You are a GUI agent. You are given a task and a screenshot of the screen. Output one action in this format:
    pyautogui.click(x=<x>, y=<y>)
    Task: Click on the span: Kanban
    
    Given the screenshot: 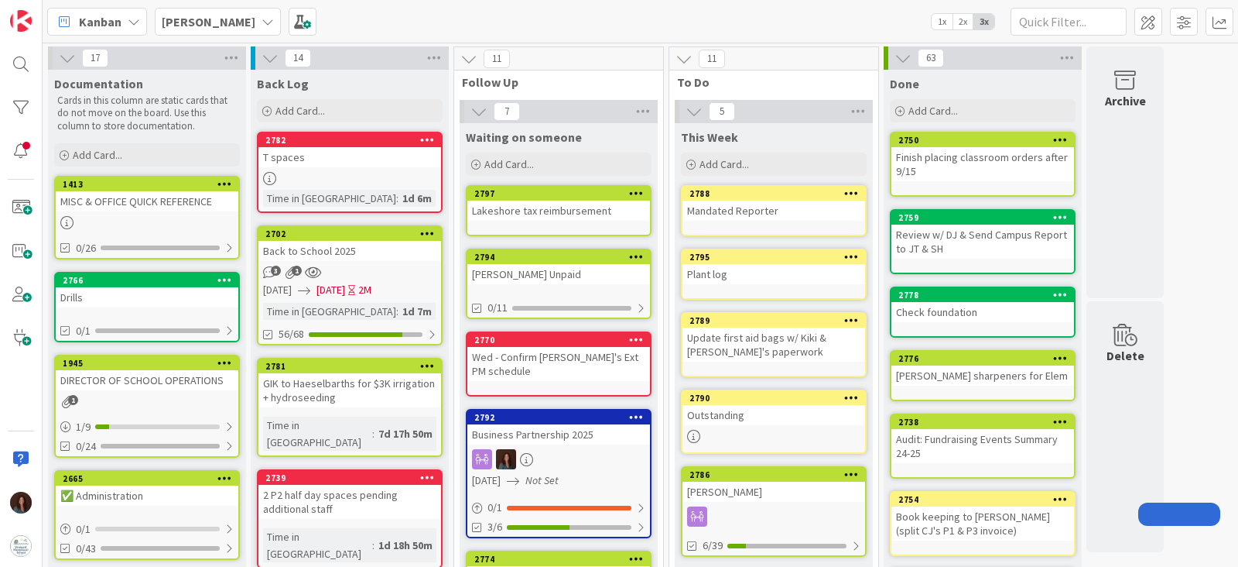 What is the action you would take?
    pyautogui.click(x=100, y=22)
    